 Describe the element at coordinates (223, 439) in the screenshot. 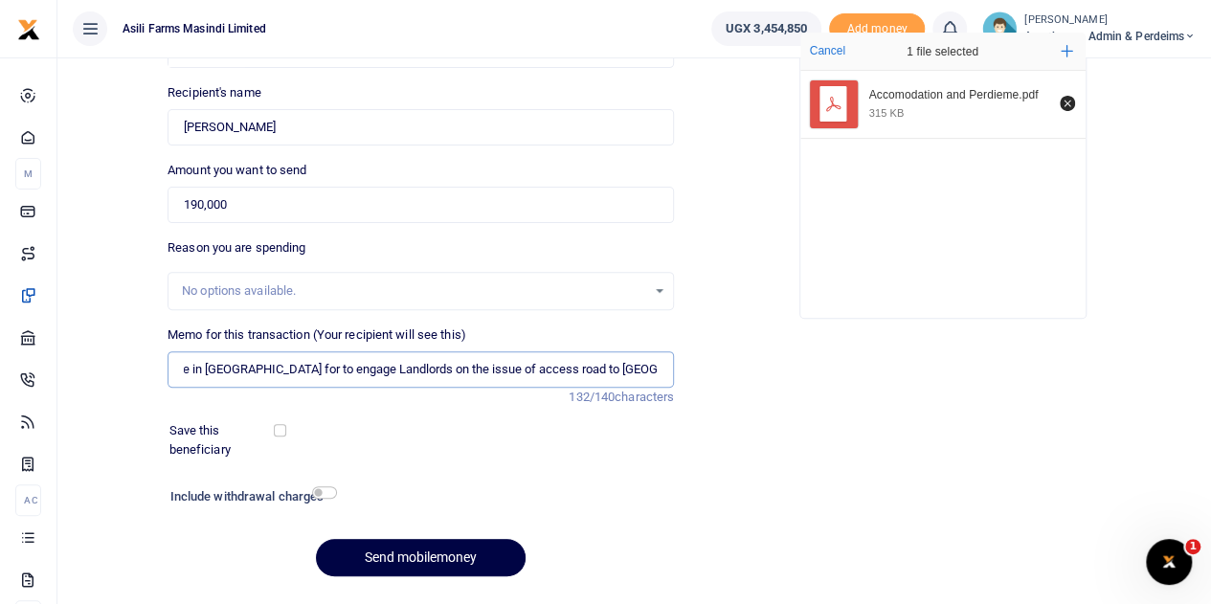

I see `label: Save this beneficiary` at that location.